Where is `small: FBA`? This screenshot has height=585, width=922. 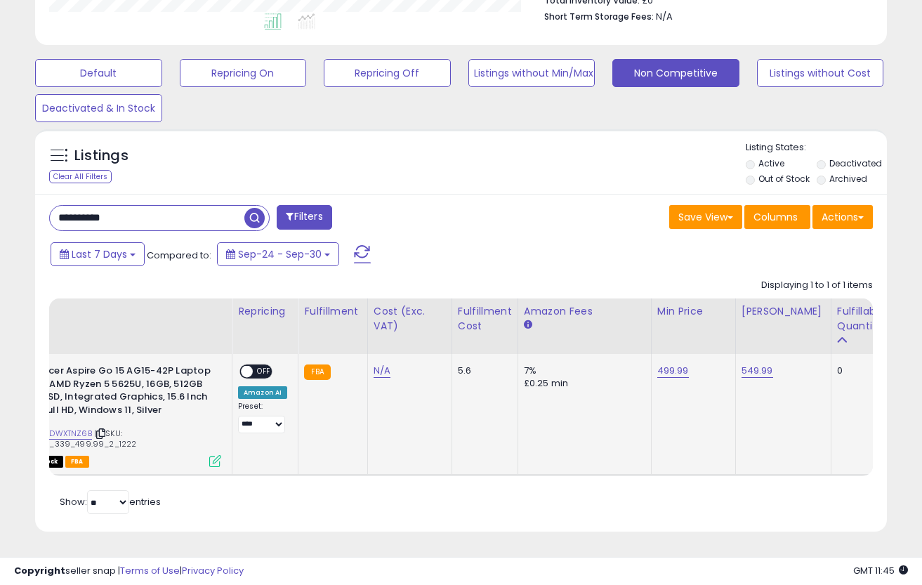
small: FBA is located at coordinates (317, 372).